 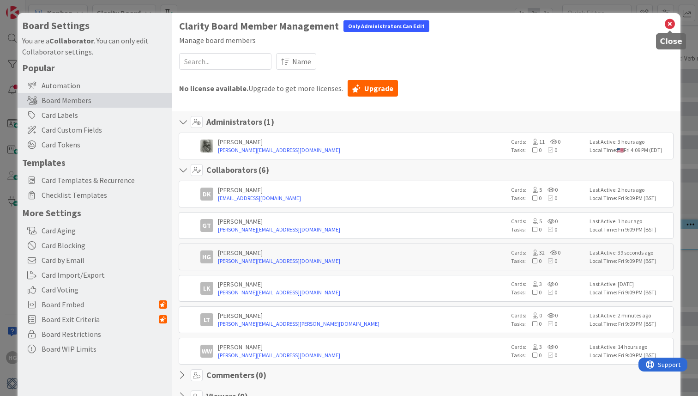 I want to click on b: No license available., so click(x=214, y=88).